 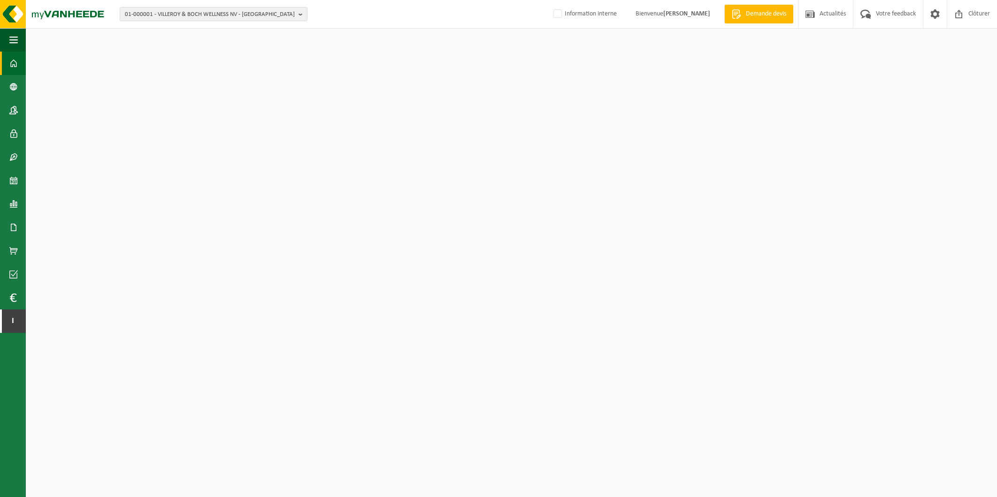 What do you see at coordinates (758, 14) in the screenshot?
I see `a: Demande devis` at bounding box center [758, 14].